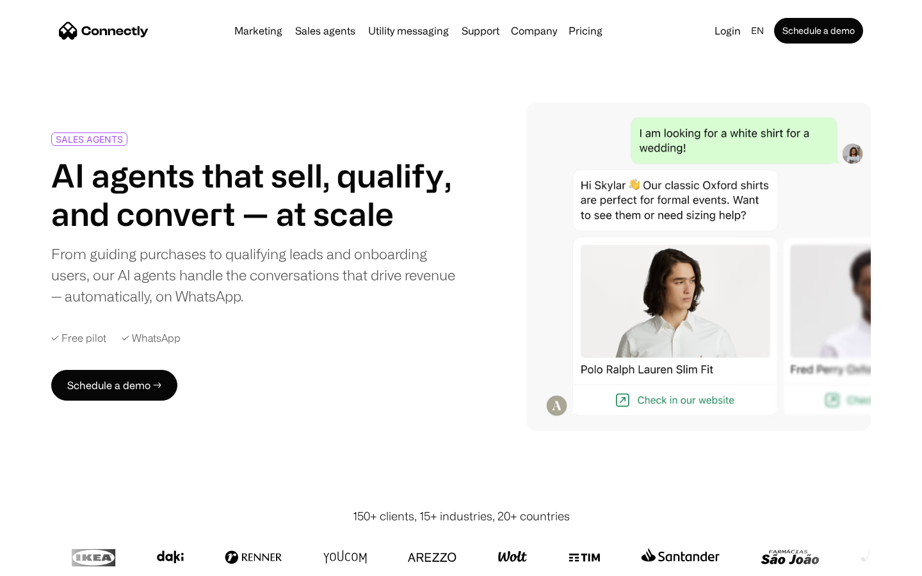 Image resolution: width=922 pixels, height=576 pixels. Describe the element at coordinates (151, 338) in the screenshot. I see `div: ✓ WhatsApp` at that location.